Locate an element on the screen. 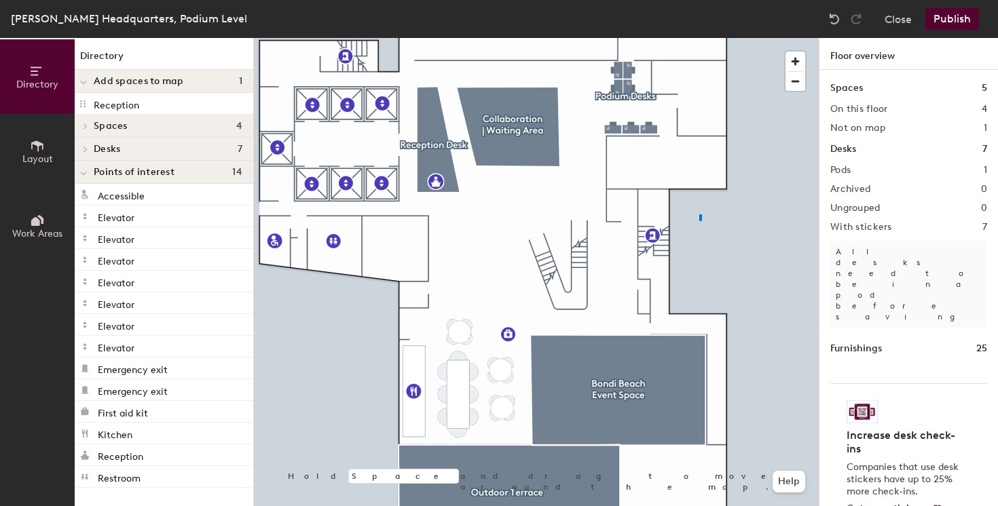 This screenshot has width=998, height=506. span: 7 is located at coordinates (240, 149).